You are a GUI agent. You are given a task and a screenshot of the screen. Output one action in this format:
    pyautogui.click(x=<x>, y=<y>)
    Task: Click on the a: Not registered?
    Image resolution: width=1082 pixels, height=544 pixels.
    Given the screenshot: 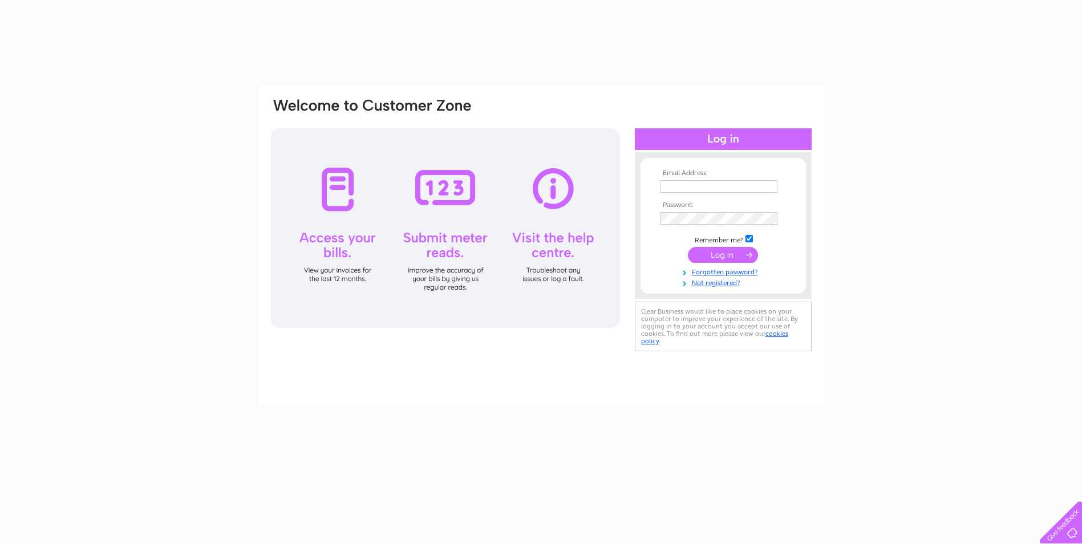 What is the action you would take?
    pyautogui.click(x=724, y=282)
    